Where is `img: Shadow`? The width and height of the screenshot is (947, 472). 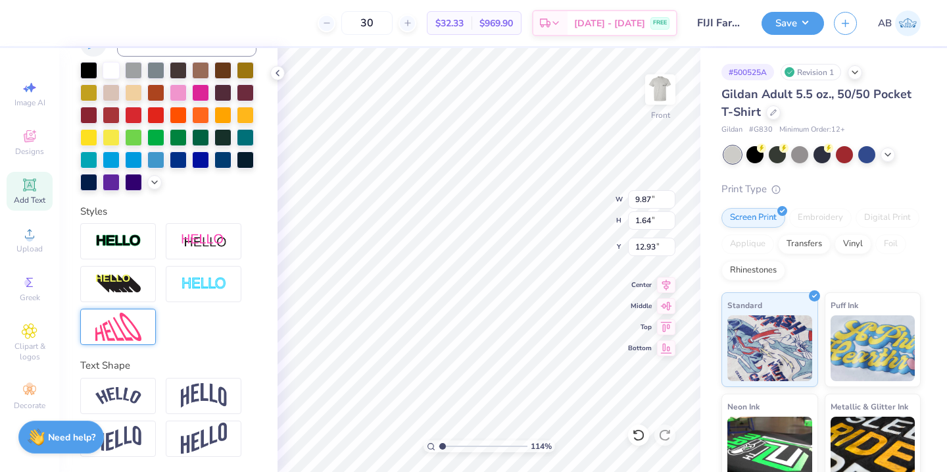 img: Shadow is located at coordinates (204, 241).